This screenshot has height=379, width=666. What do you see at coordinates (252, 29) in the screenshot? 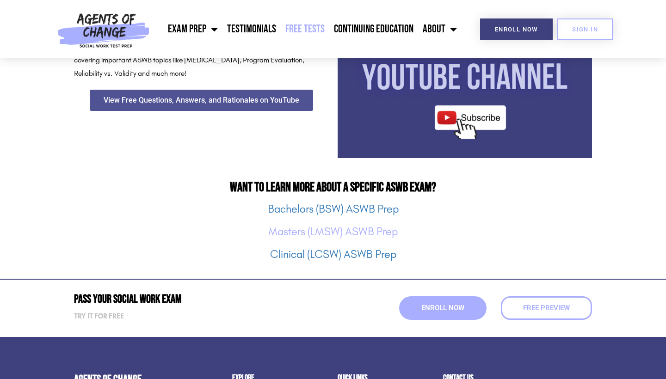
I see `a: Testimonials` at bounding box center [252, 29].